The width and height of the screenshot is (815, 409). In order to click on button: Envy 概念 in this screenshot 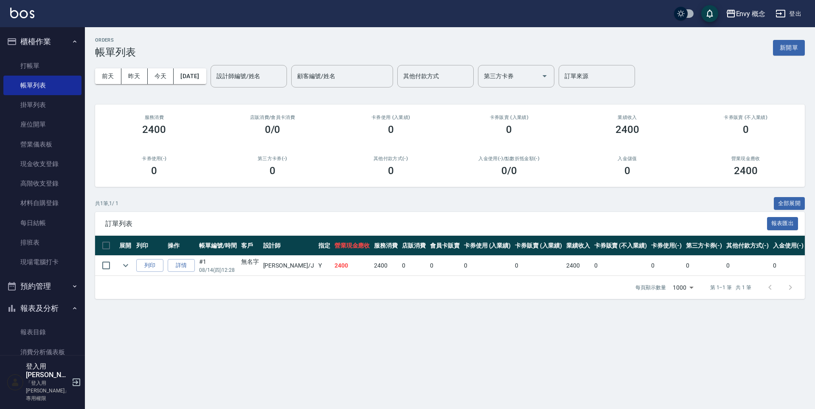, I will do `click(745, 14)`.